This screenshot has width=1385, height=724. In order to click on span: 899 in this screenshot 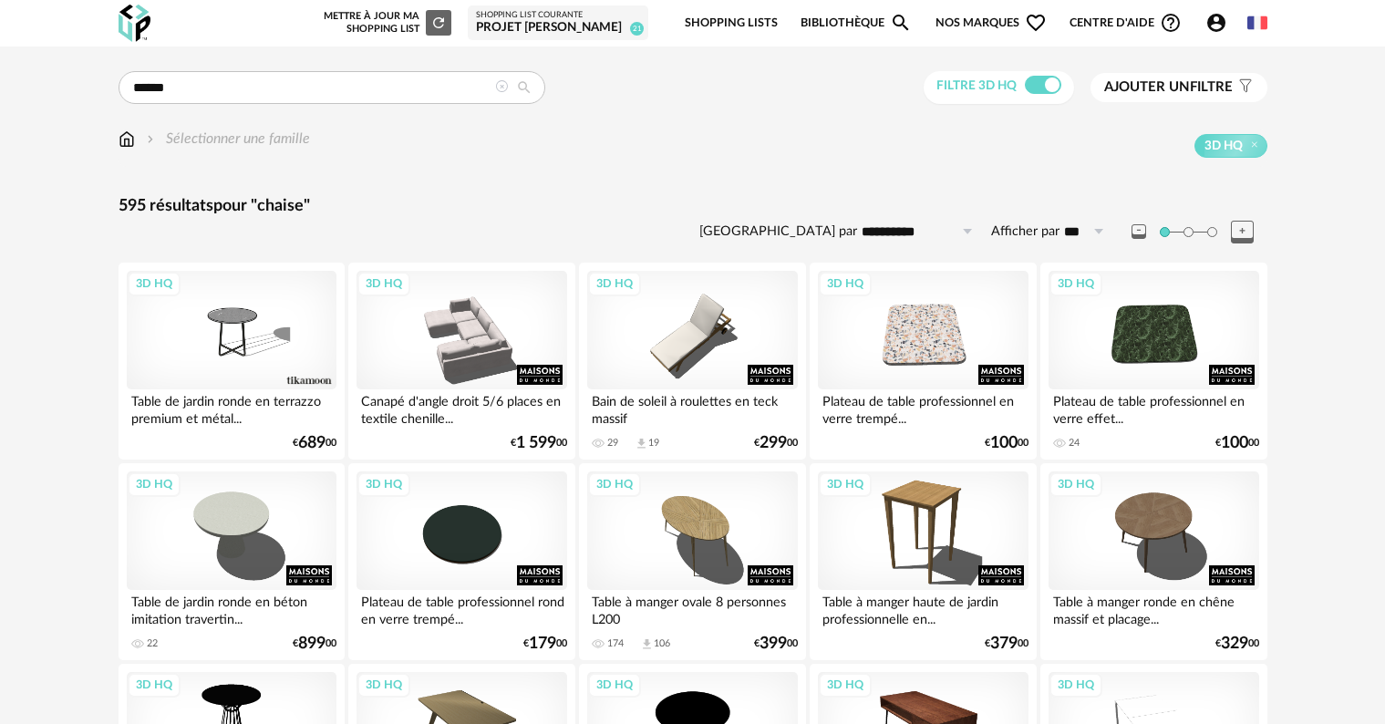, I will do `click(312, 644)`.